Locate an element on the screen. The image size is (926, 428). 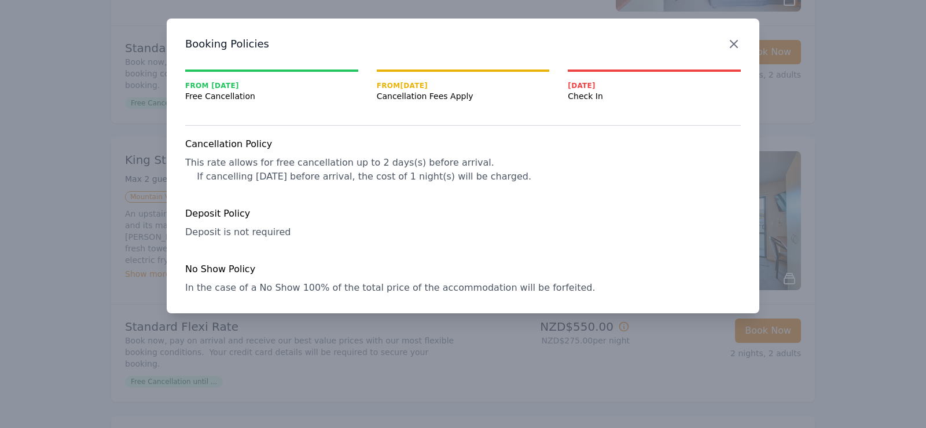
h3: Booking Policies is located at coordinates (463, 44).